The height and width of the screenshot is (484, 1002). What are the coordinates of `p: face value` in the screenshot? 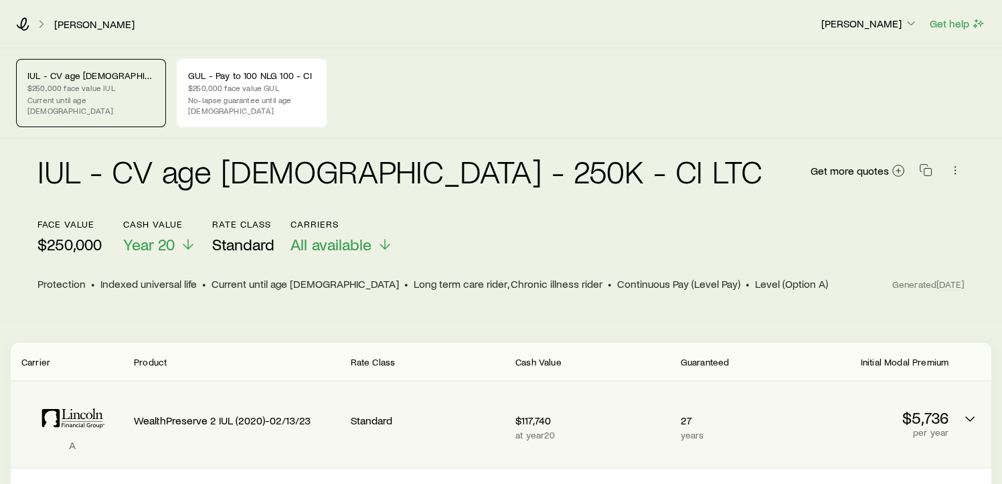 It's located at (70, 224).